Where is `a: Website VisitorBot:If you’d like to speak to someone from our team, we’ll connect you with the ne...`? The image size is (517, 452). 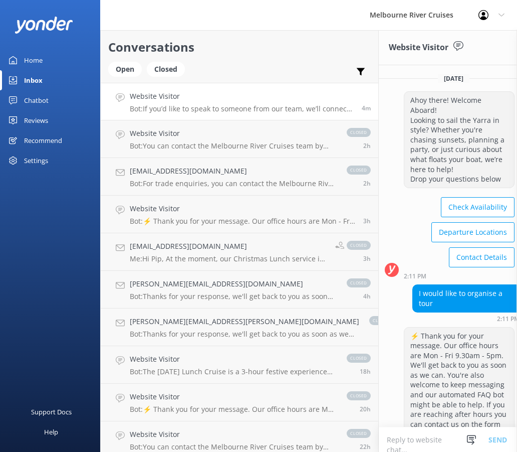
a: Website VisitorBot:If you’d like to speak to someone from our team, we’ll connect you with the ne... is located at coordinates (240, 101).